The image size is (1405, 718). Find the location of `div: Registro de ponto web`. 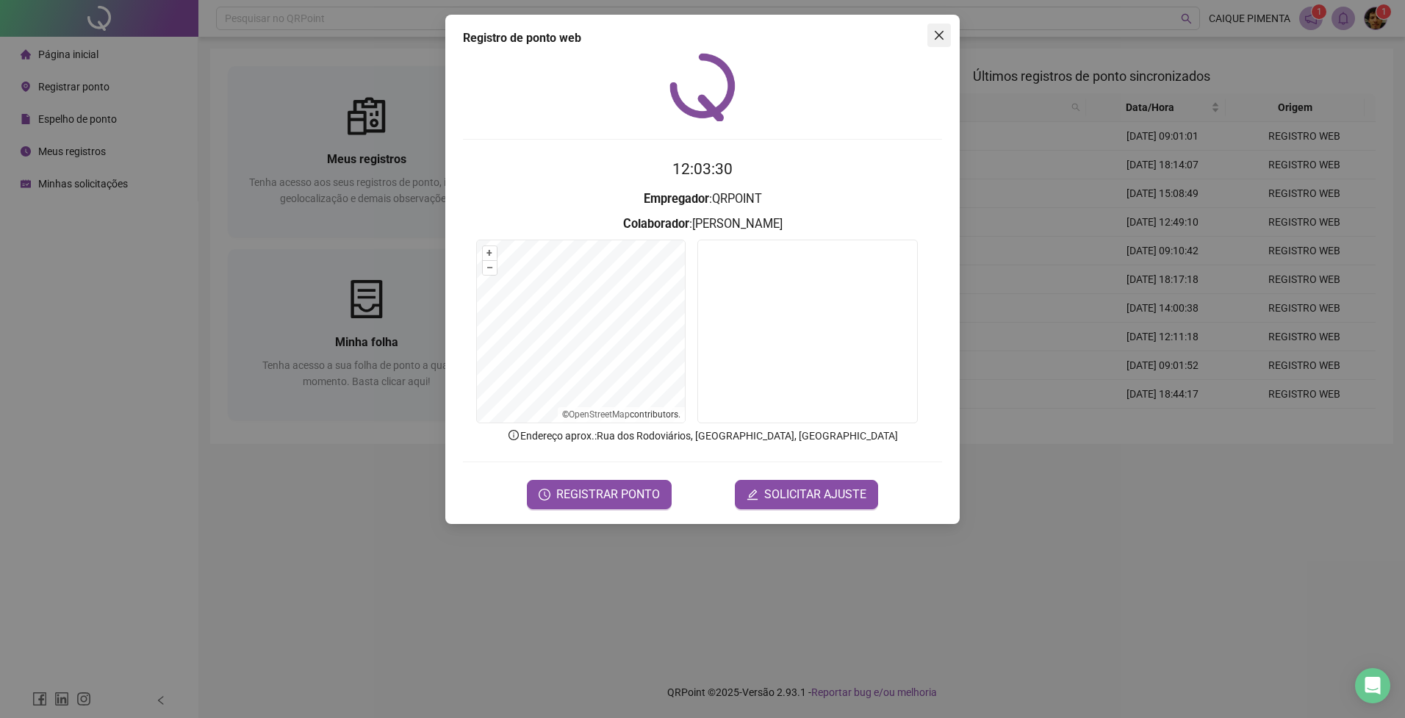

div: Registro de ponto web is located at coordinates (703, 38).